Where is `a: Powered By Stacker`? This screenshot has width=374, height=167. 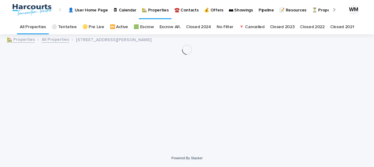
a: Powered By Stacker is located at coordinates (187, 158).